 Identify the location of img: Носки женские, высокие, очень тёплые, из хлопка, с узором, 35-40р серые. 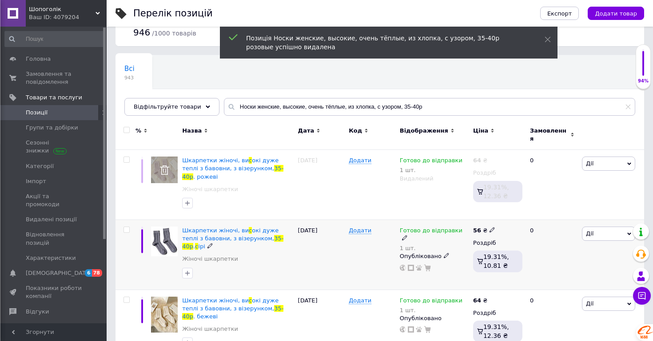
(164, 242).